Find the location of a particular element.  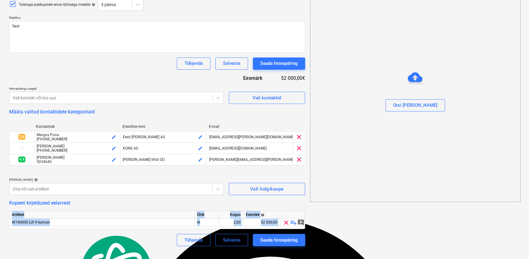

div: Vali hulgikaupa is located at coordinates (267, 189).